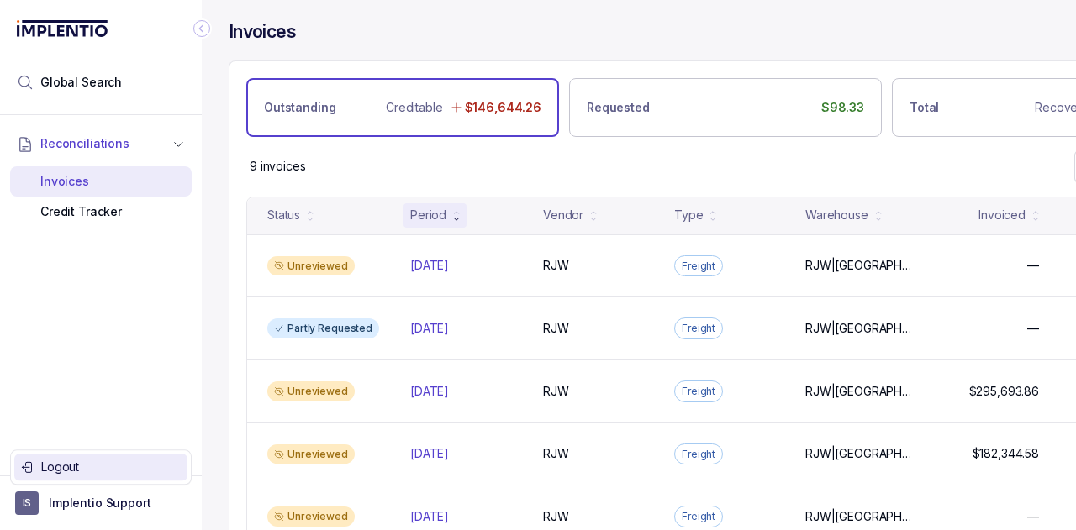 The width and height of the screenshot is (1076, 530). I want to click on p: Outstanding, so click(299, 108).